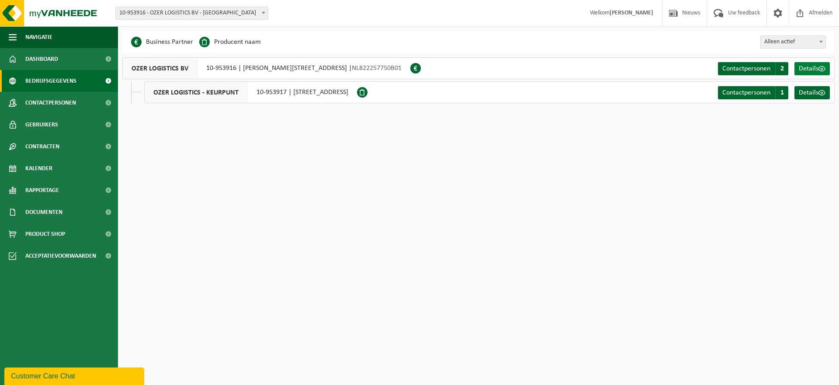 Image resolution: width=839 pixels, height=385 pixels. Describe the element at coordinates (782, 93) in the screenshot. I see `span: 1` at that location.